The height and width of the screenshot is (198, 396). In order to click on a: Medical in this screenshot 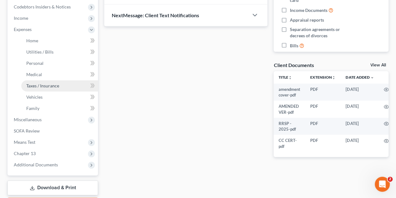, I will do `click(59, 75)`.